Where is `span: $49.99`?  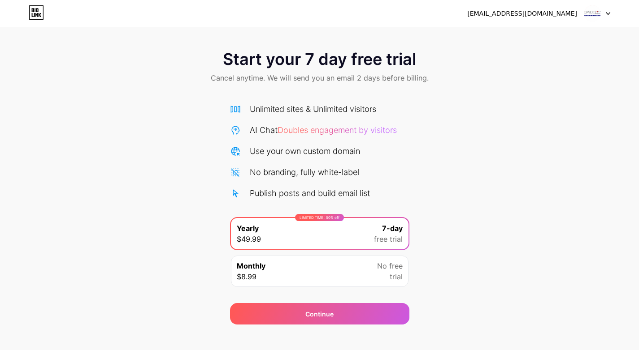 span: $49.99 is located at coordinates (249, 239).